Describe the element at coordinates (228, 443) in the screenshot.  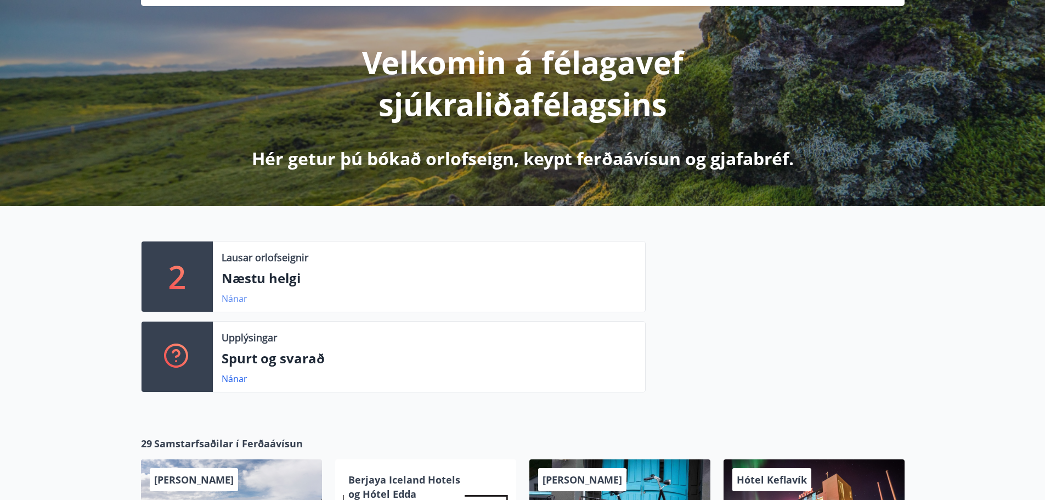
I see `span: Samstarfsaðilar í Ferðaávísun` at that location.